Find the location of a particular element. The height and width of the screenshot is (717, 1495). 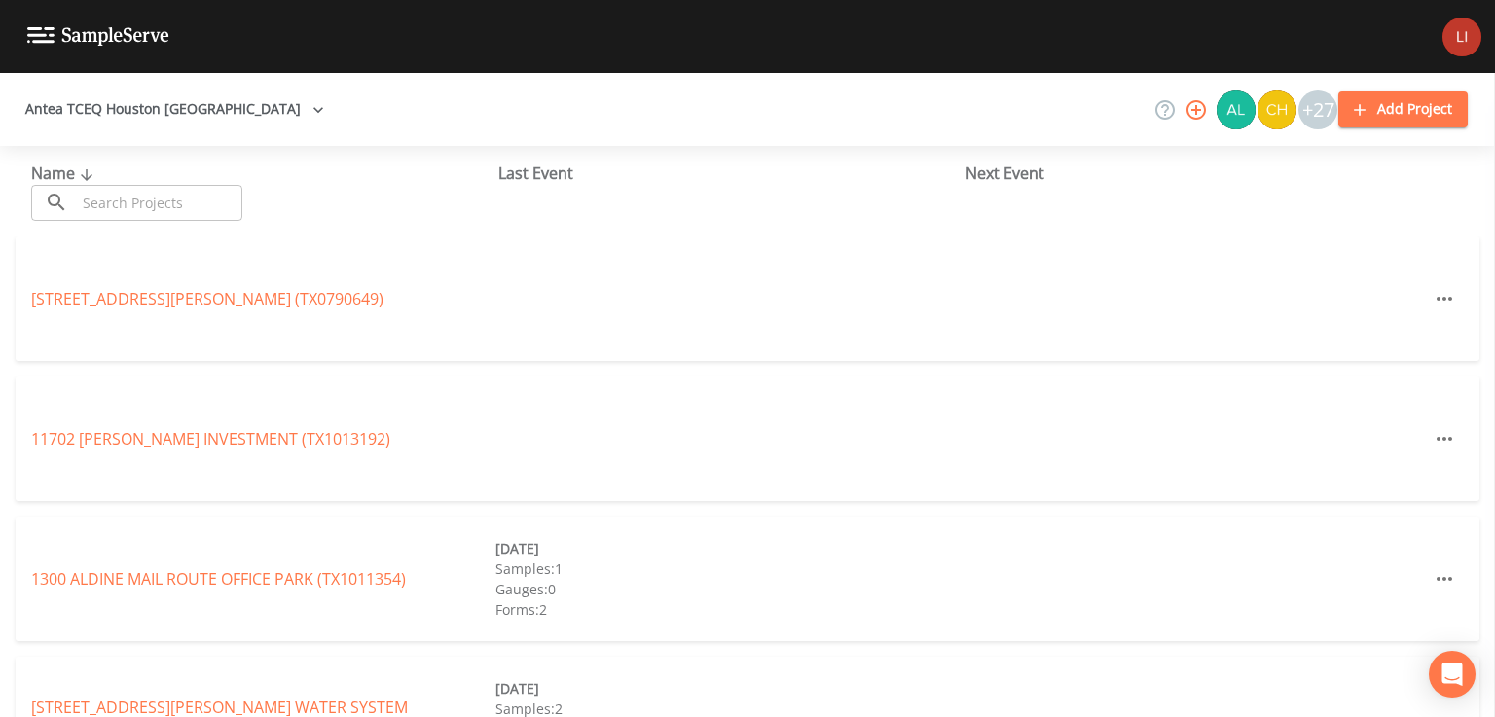

div: Forms: 2 is located at coordinates (727, 609).